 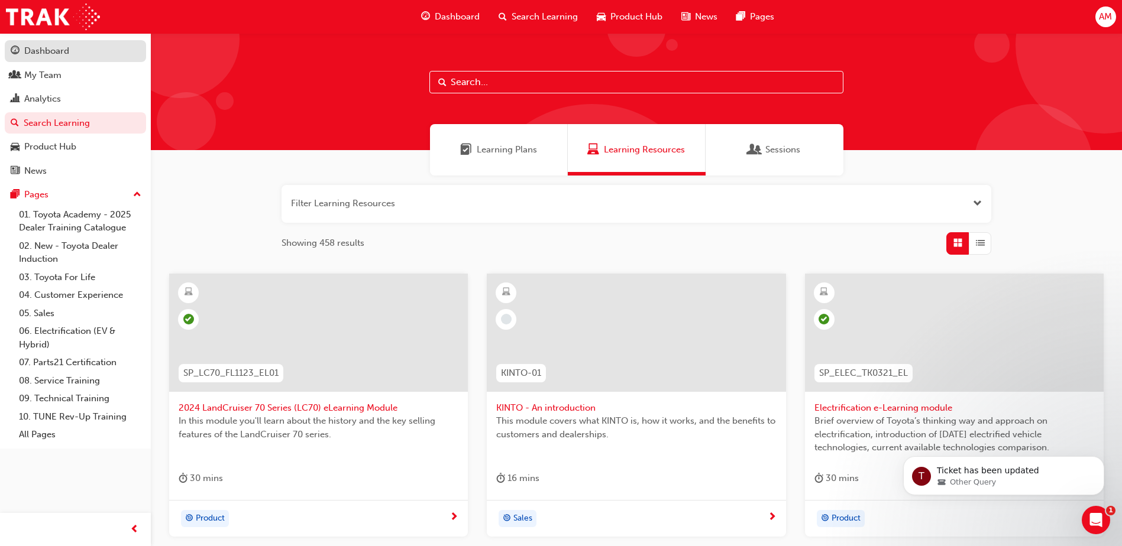 What do you see at coordinates (636, 406) in the screenshot?
I see `a: KINTO-01KINTO - An introductionThis module covers what KINTO is, how it works, and the benefits t...` at bounding box center [636, 406].